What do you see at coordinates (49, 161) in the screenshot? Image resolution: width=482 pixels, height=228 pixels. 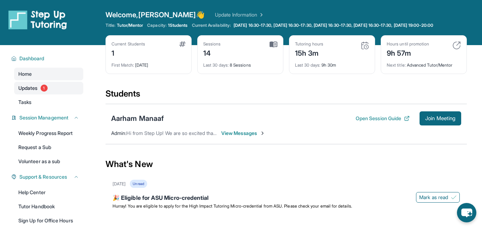 I see `a: Volunteer as a sub` at bounding box center [49, 161].